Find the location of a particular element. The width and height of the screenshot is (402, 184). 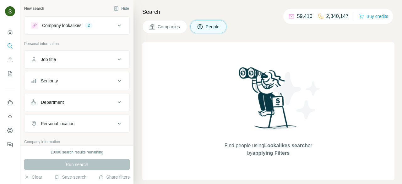

button: Search is located at coordinates (10, 46).